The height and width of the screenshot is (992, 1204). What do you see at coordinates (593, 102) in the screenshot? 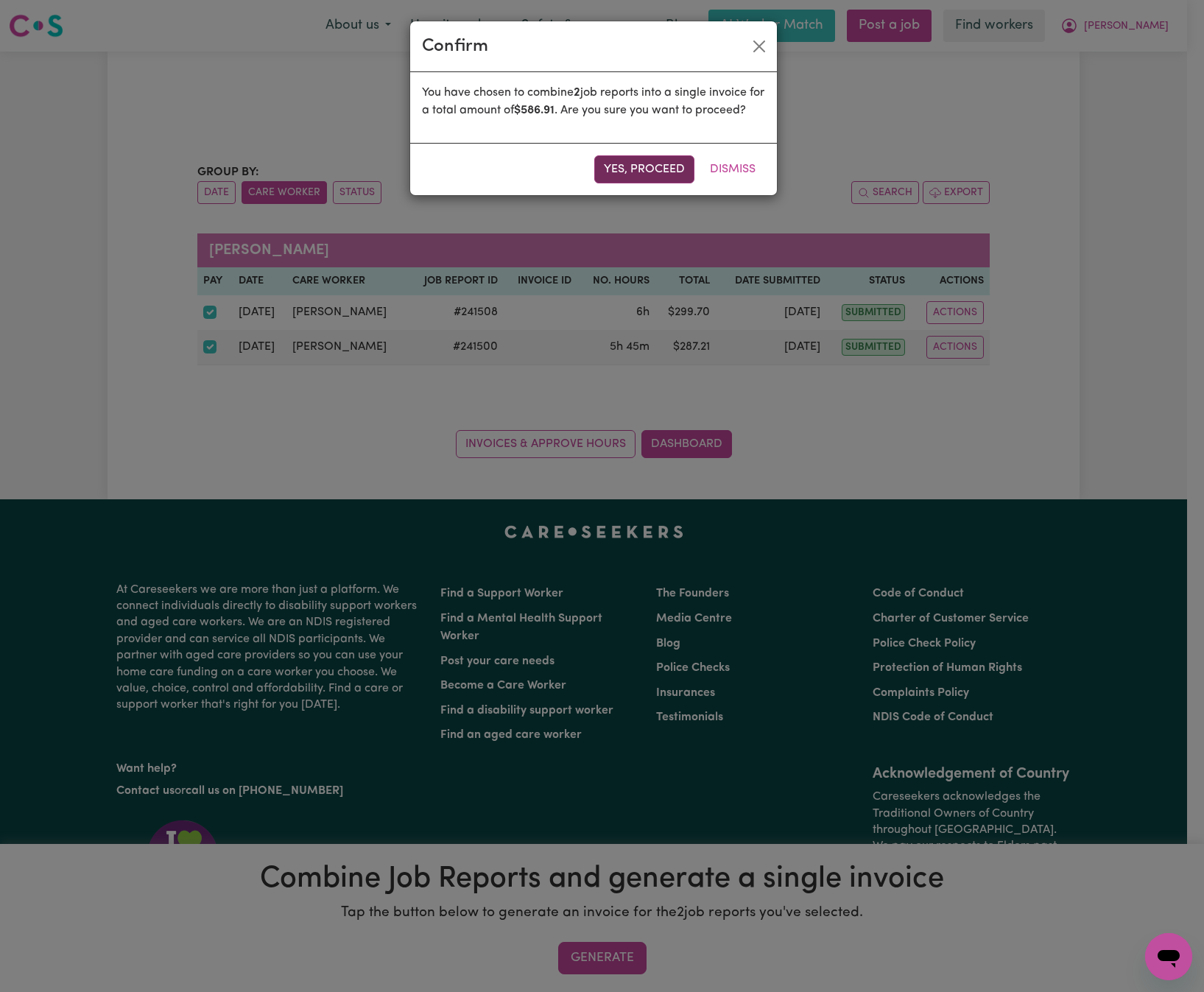
I see `span: You have chosen to combine job reports into a single invoice for a total amount of . Are you sure...` at bounding box center [593, 102].